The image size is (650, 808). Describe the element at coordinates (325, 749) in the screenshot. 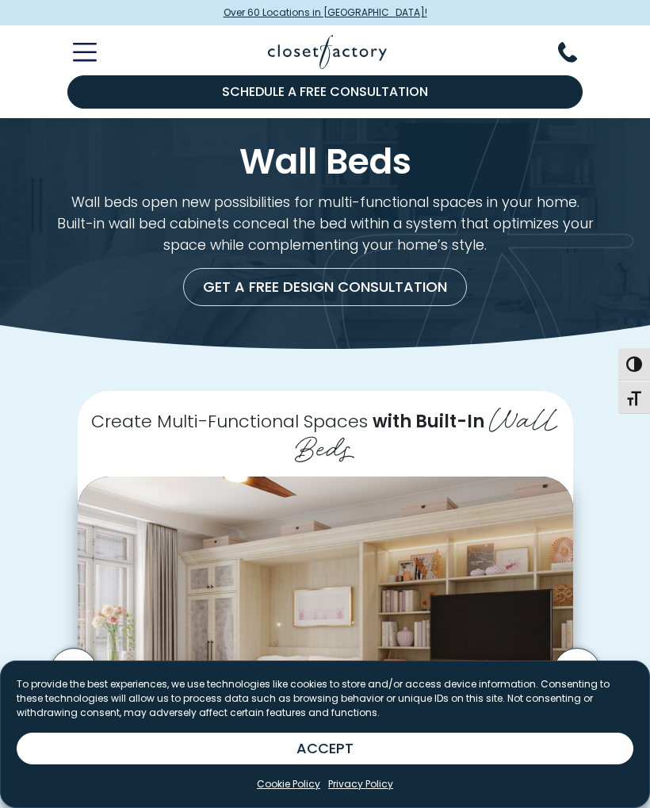

I see `button: ACCEPT` at that location.